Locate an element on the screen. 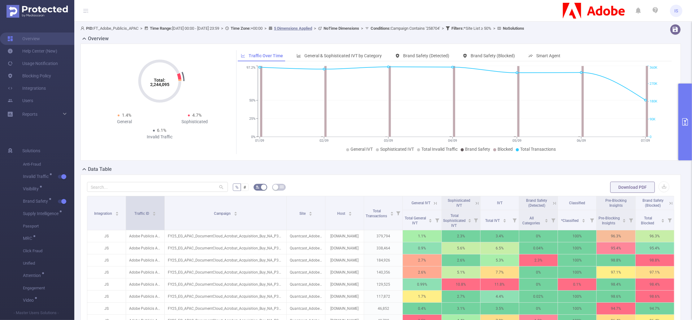  span: Total Invalid Traffic is located at coordinates (440, 149).